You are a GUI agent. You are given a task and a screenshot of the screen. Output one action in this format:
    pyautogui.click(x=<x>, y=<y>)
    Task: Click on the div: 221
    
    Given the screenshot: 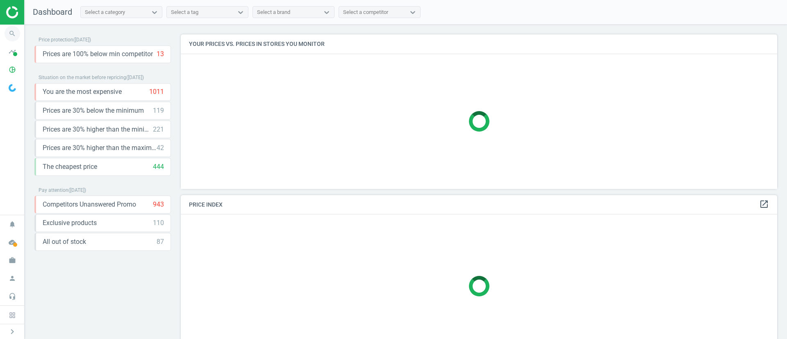 What is the action you would take?
    pyautogui.click(x=158, y=129)
    